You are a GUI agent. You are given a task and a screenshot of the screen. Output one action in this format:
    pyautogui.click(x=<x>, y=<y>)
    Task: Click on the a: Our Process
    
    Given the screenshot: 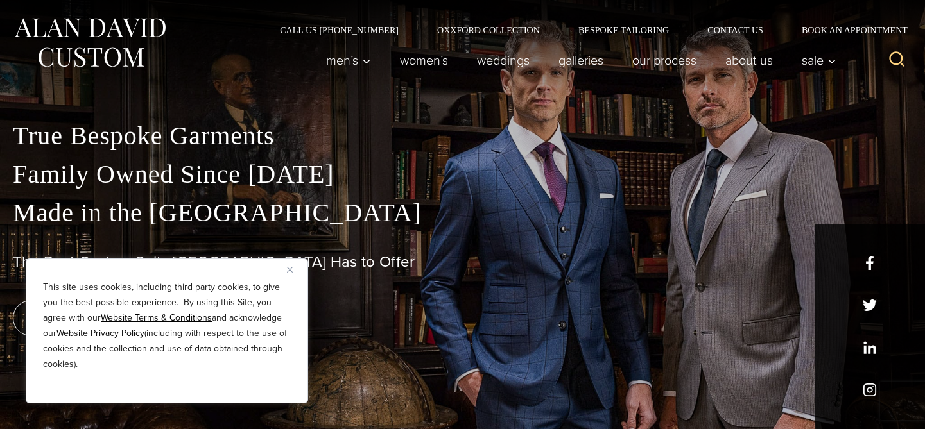 What is the action you would take?
    pyautogui.click(x=664, y=60)
    